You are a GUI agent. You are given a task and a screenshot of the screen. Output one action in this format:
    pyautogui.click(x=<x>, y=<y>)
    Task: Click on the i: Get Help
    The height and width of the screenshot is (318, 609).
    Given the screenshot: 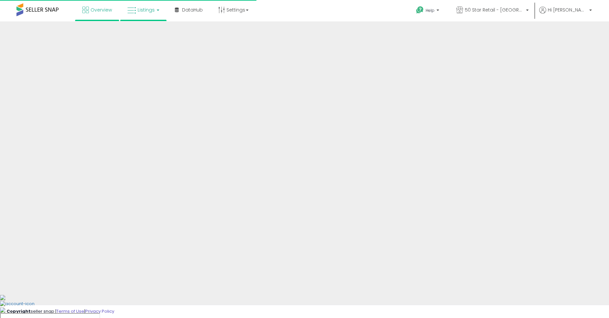 What is the action you would take?
    pyautogui.click(x=420, y=10)
    